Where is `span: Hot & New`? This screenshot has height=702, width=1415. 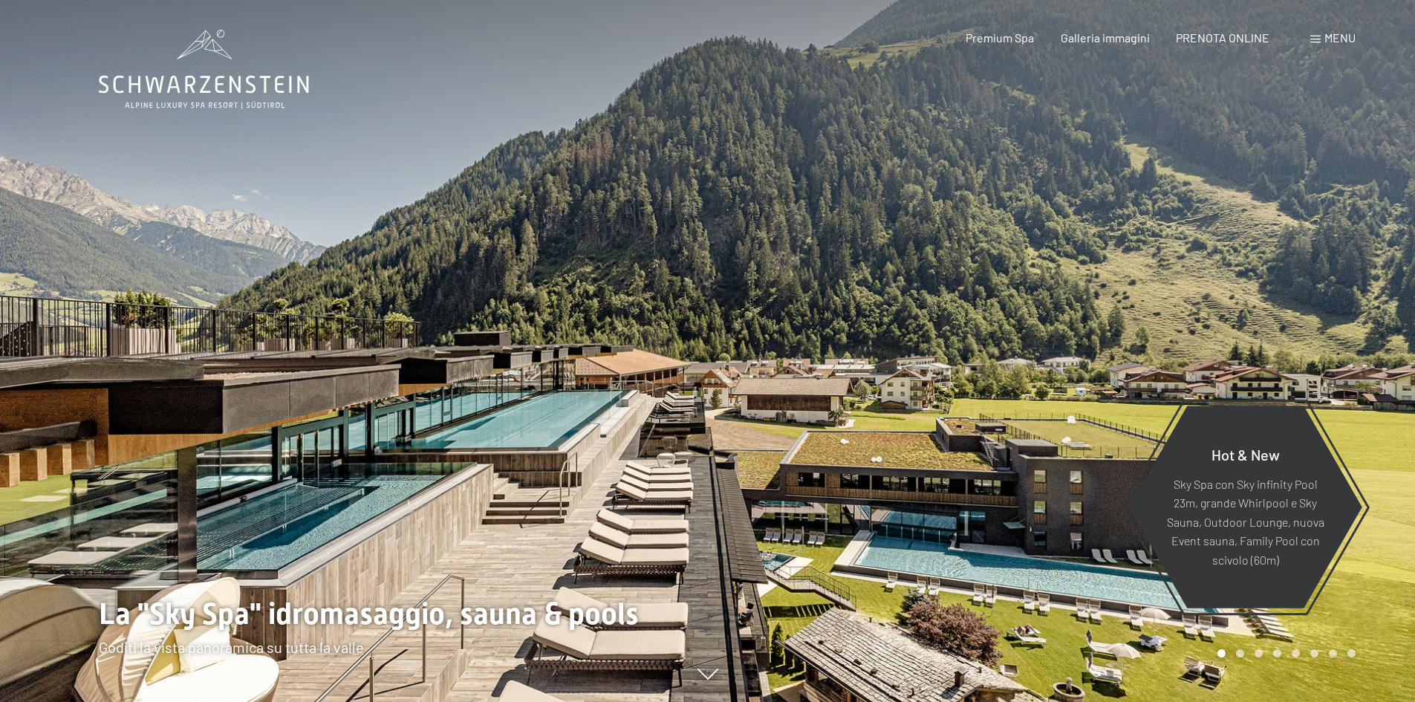 span: Hot & New is located at coordinates (1245, 454).